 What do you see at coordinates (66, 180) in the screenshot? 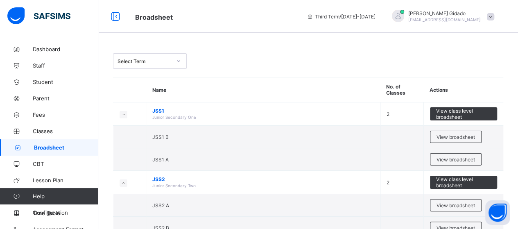
I see `span: Lesson Plan` at bounding box center [66, 180].